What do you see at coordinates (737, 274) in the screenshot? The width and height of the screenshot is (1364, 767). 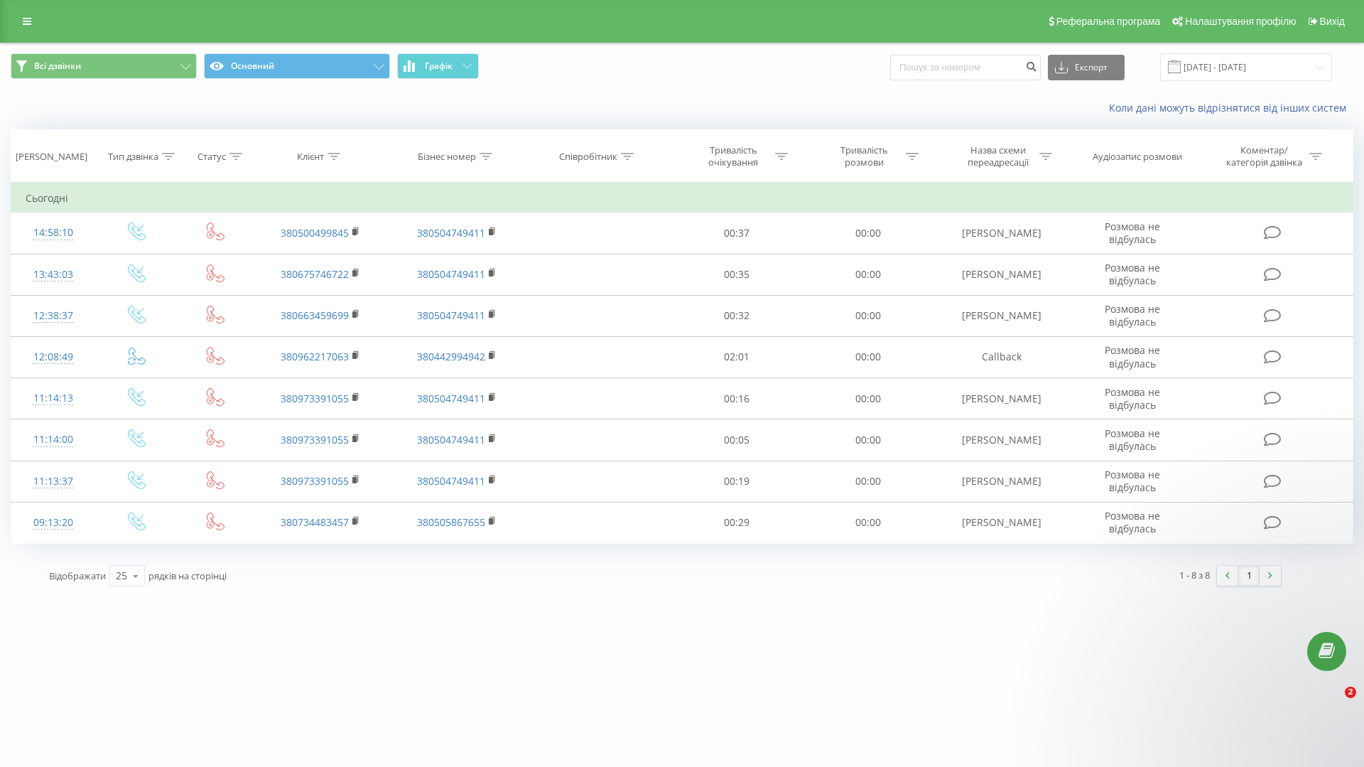 I see `td: 00:35` at bounding box center [737, 274].